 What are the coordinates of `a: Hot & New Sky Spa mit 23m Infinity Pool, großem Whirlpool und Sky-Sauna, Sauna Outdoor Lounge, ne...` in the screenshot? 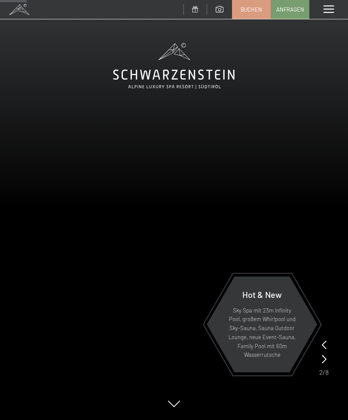 It's located at (262, 324).